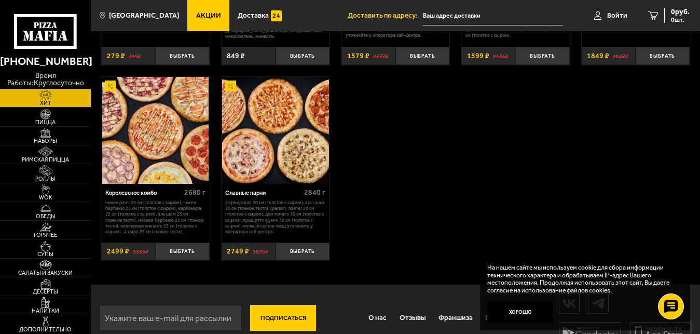 Image resolution: width=700 pixels, height=334 pixels. Describe the element at coordinates (358, 56) in the screenshot. I see `span: 1579 ₽` at that location.